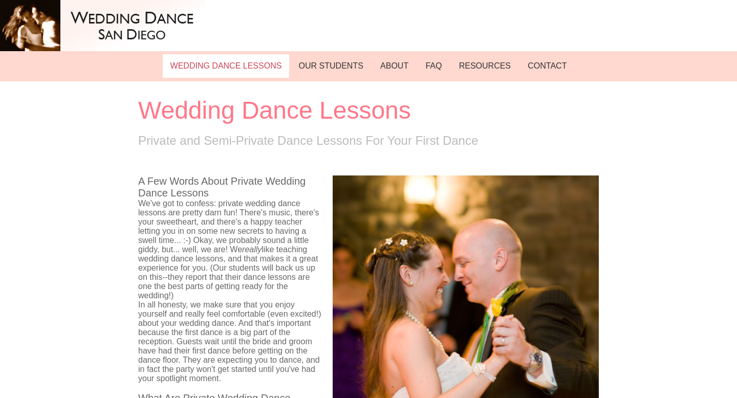 The height and width of the screenshot is (398, 737). Describe the element at coordinates (369, 250) in the screenshot. I see `p: We've got to confess: private wedding dance lessons are pretty darn fun! There's music, there's y...` at that location.